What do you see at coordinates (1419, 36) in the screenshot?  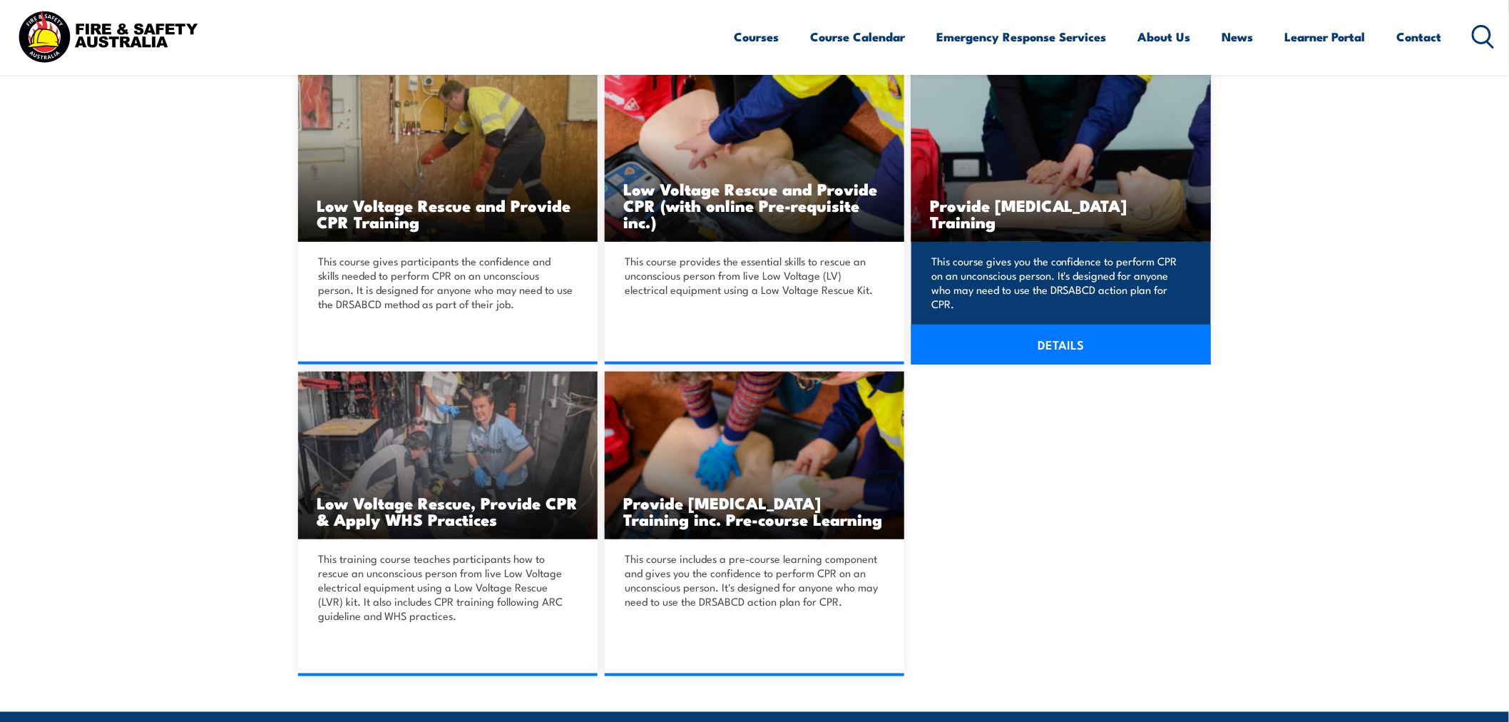 I see `a: Contact` at bounding box center [1419, 36].